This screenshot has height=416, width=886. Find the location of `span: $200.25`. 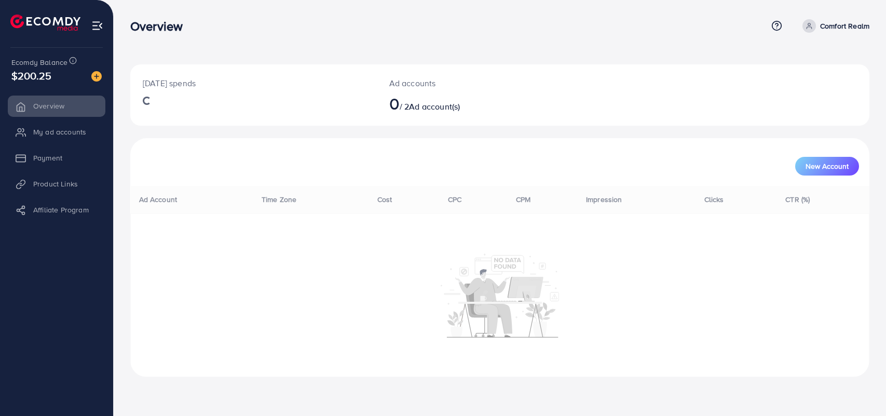

span: $200.25 is located at coordinates (31, 75).